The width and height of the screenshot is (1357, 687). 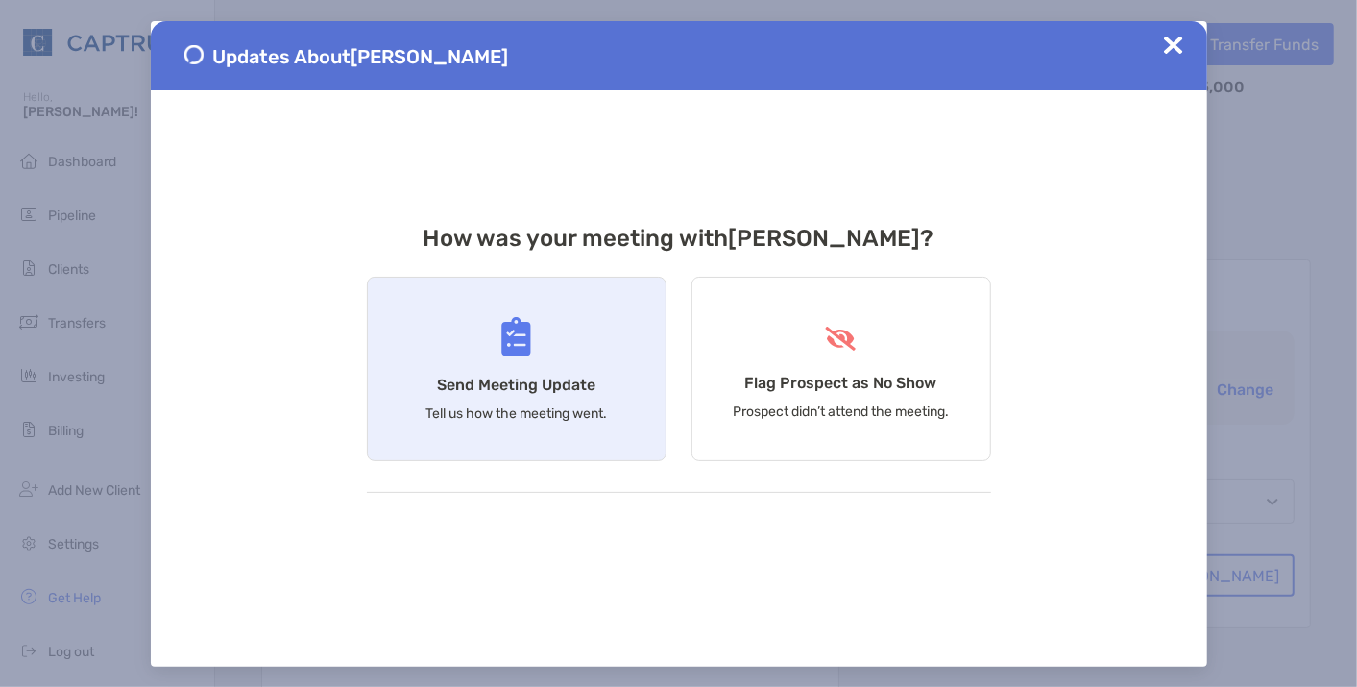 I want to click on img: Flag Prospect as No Show, so click(x=840, y=338).